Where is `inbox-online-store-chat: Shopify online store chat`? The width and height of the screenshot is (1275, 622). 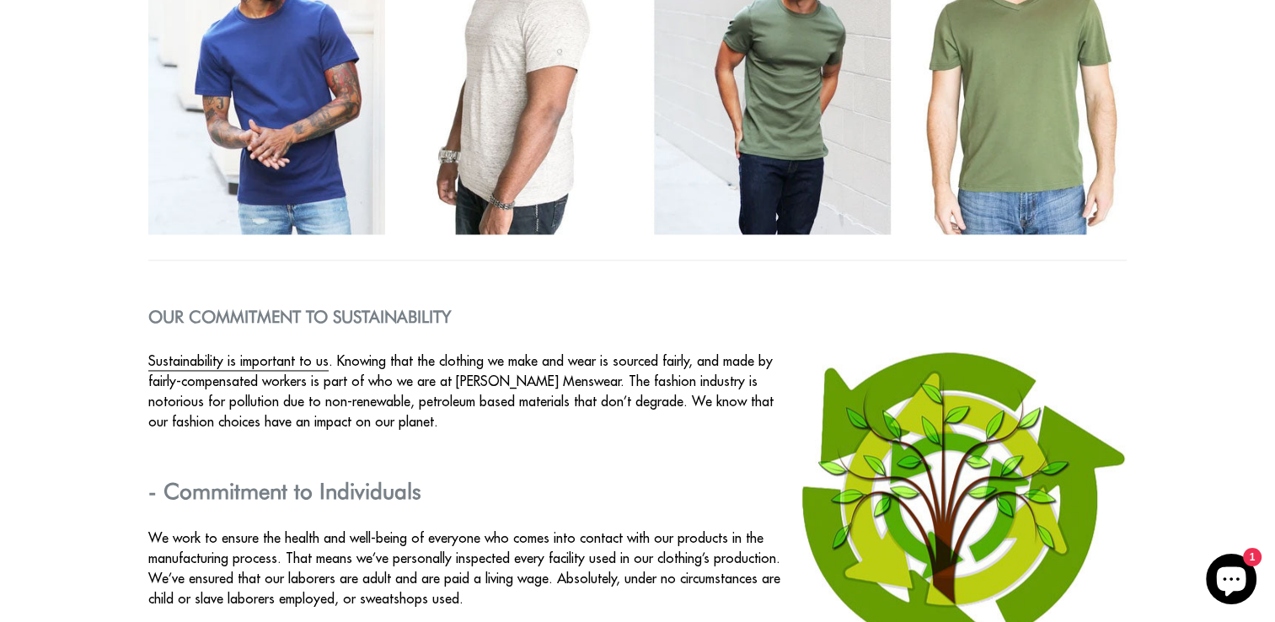 inbox-online-store-chat: Shopify online store chat is located at coordinates (1231, 580).